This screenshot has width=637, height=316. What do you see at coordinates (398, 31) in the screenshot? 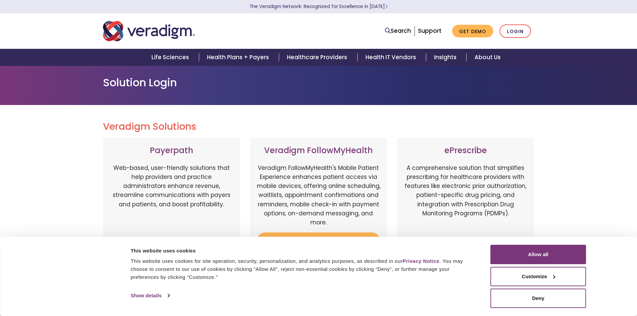
I see `a: Search` at bounding box center [398, 31].